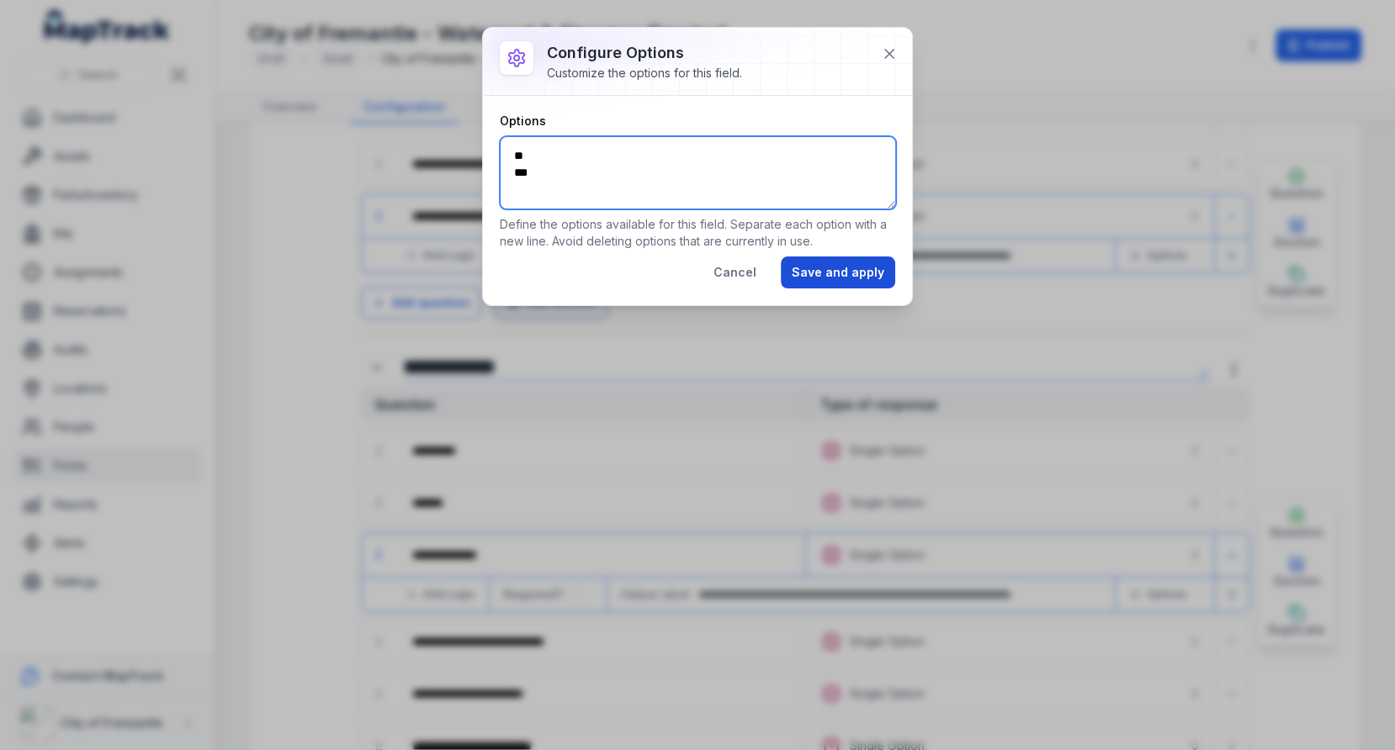 The width and height of the screenshot is (1395, 750). I want to click on button: Cancel, so click(734, 273).